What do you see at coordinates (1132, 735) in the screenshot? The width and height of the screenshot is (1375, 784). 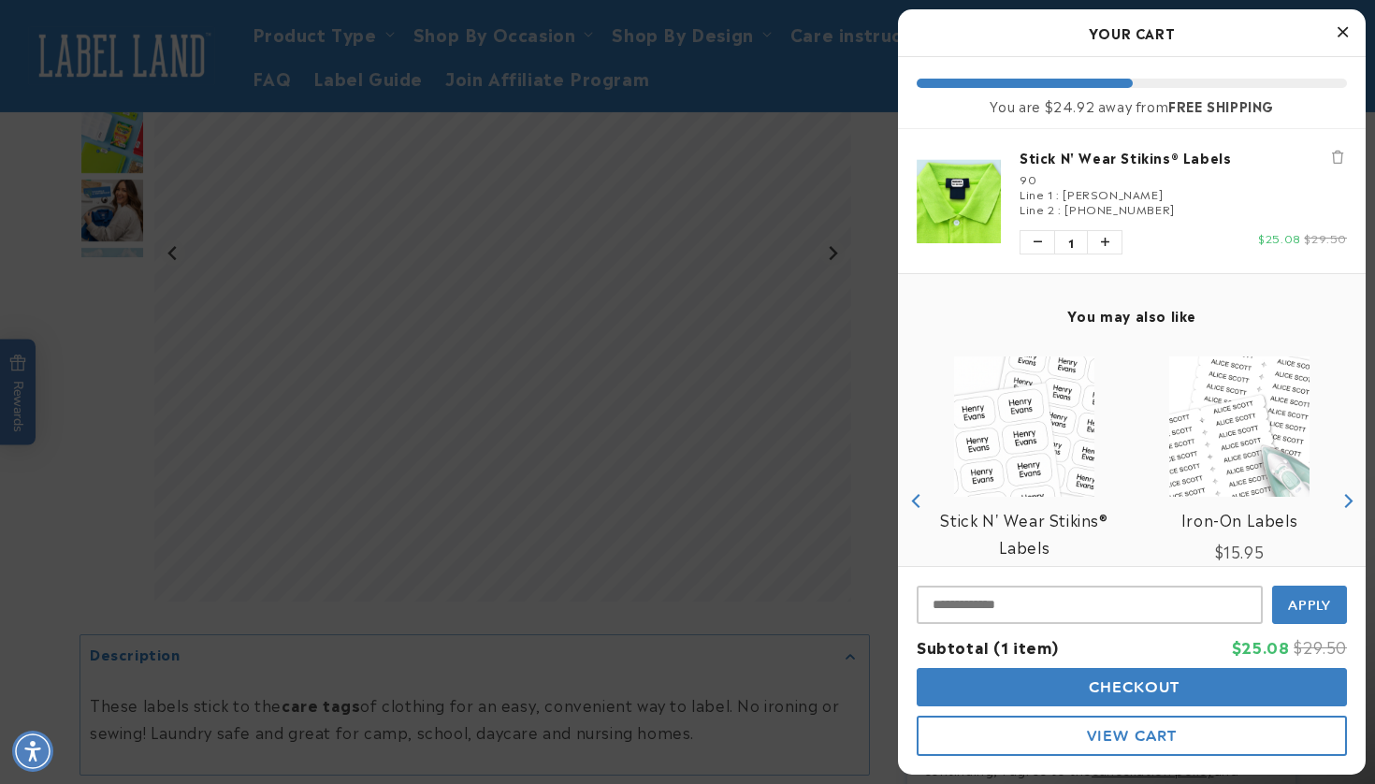 I see `span: View Cart` at bounding box center [1132, 735].